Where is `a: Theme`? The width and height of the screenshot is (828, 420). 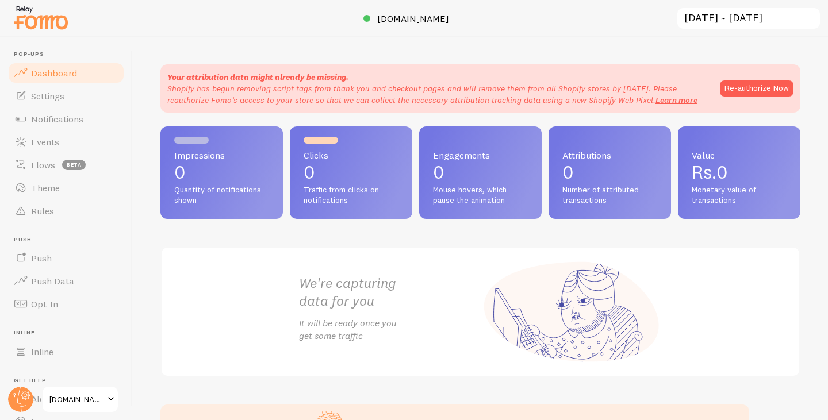 a: Theme is located at coordinates (66, 188).